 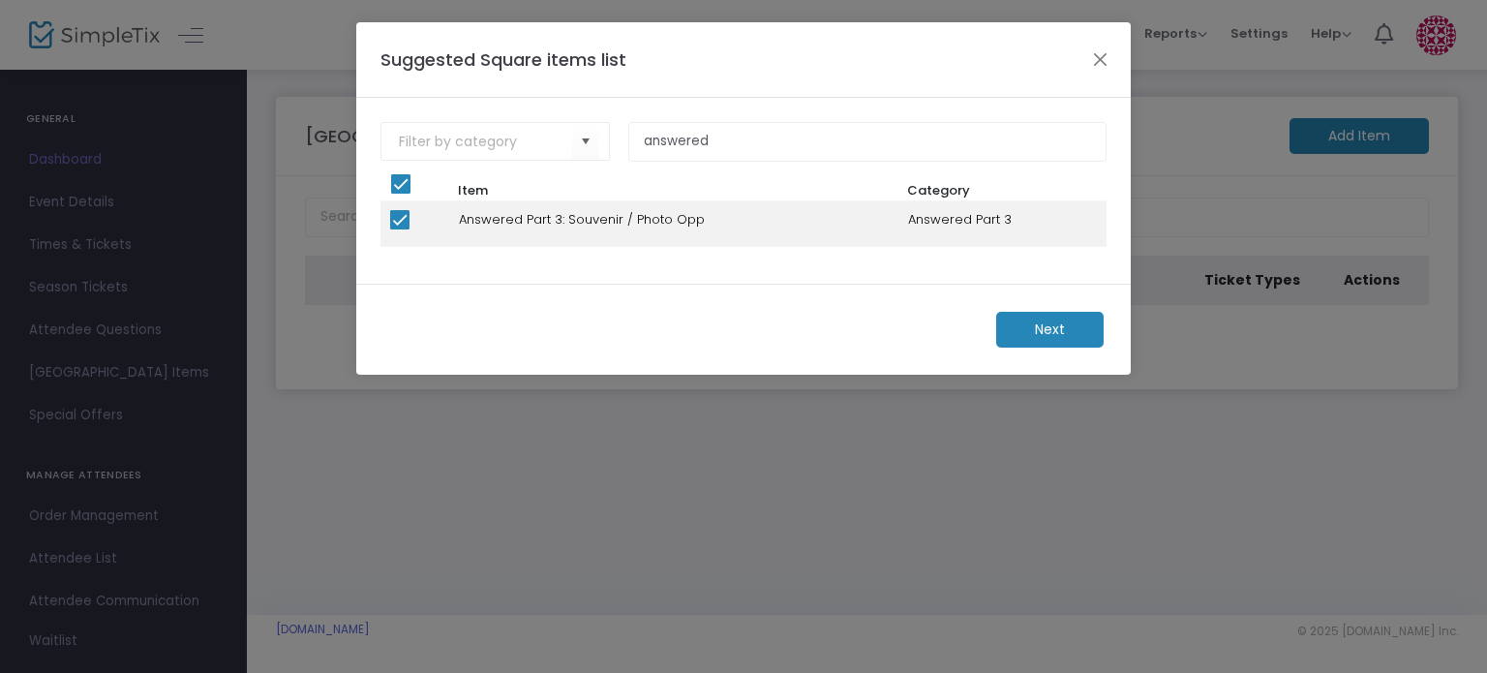 What do you see at coordinates (674, 223) in the screenshot?
I see `td: Answered Part 3: Souvenir / Photo Opp` at bounding box center [674, 223].